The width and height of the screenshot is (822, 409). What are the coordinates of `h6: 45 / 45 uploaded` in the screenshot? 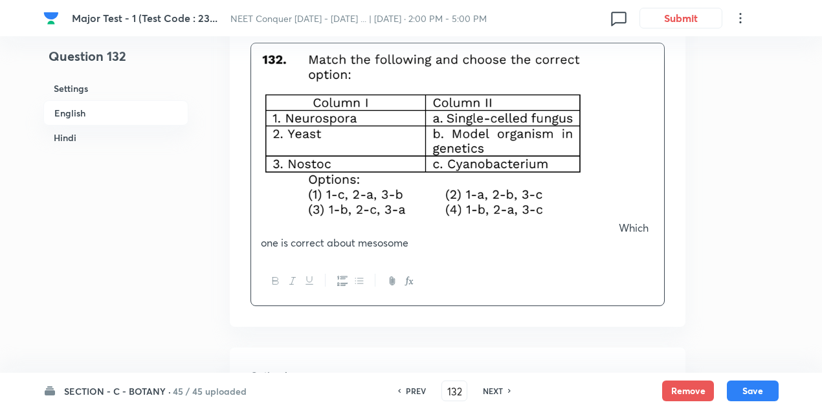 It's located at (210, 391).